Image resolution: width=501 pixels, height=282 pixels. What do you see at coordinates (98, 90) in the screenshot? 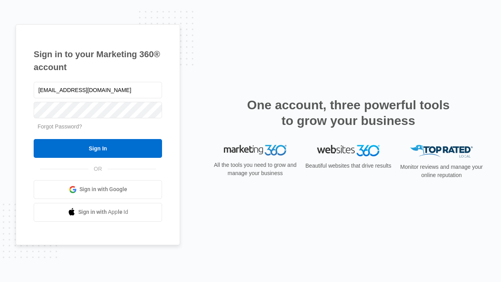
I see `input: Email` at bounding box center [98, 90].